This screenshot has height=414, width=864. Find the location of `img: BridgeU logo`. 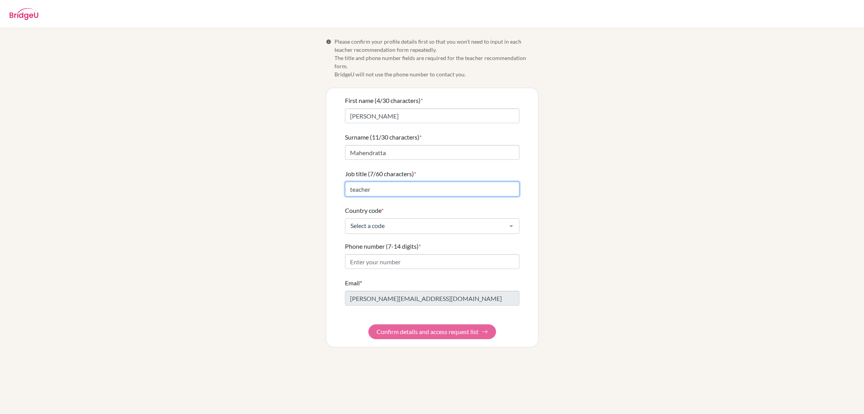

img: BridgeU logo is located at coordinates (24, 14).